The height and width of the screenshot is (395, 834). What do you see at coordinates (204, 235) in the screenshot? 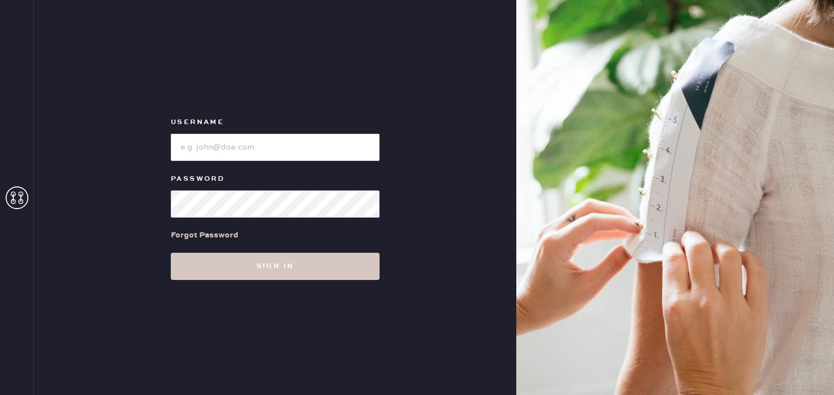
I see `div: Forgot Password` at bounding box center [204, 235].